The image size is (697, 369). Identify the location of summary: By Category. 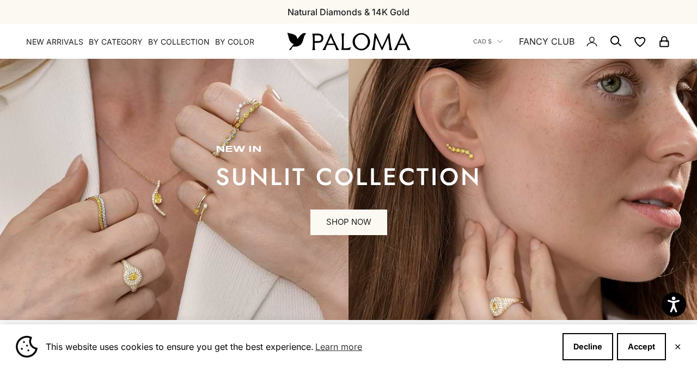
(115, 42).